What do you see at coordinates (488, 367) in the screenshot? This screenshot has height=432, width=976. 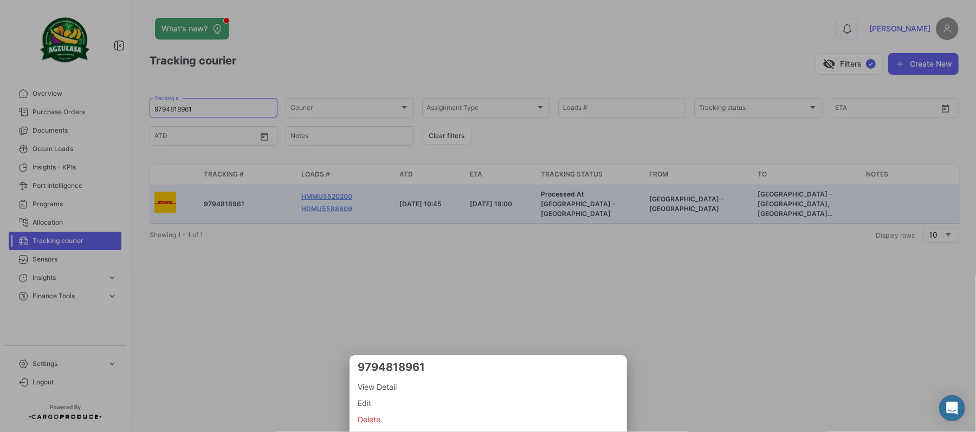 I see `h3: 9794818961` at bounding box center [488, 367].